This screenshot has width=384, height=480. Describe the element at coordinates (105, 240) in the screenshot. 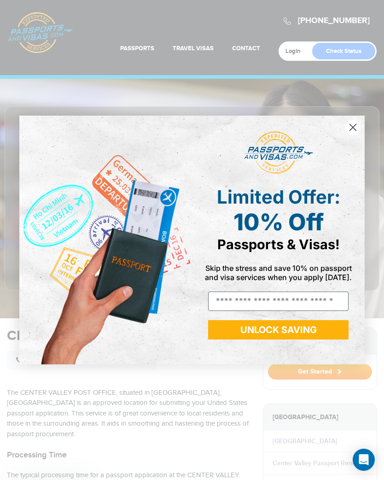

I see `img: de9cda0d-0715-46ca-9a25-073762a91ba7.png` at that location.